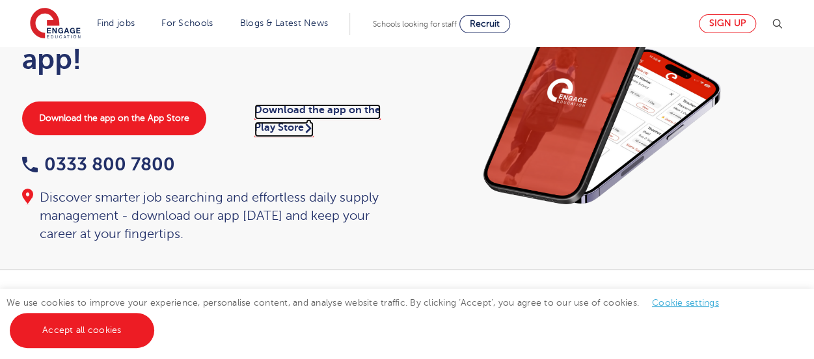 The image size is (814, 359). What do you see at coordinates (485, 23) in the screenshot?
I see `span: Recruit` at bounding box center [485, 23].